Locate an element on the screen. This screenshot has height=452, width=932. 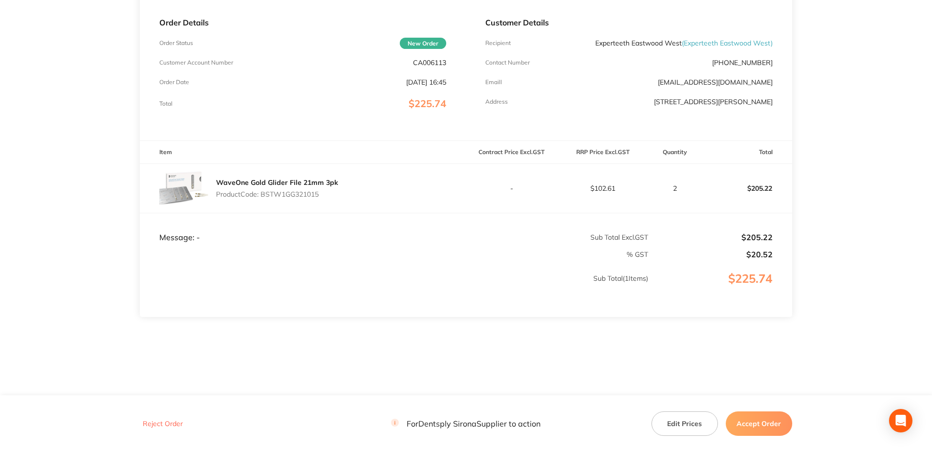
span: $225.74 is located at coordinates (427, 103).